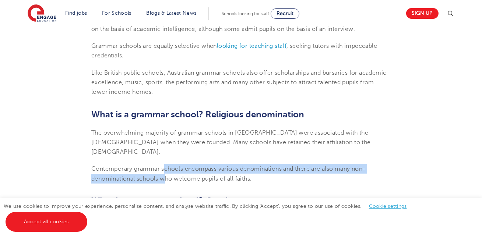 The height and width of the screenshot is (238, 482). What do you see at coordinates (285, 13) in the screenshot?
I see `span: Recruit` at bounding box center [285, 13].